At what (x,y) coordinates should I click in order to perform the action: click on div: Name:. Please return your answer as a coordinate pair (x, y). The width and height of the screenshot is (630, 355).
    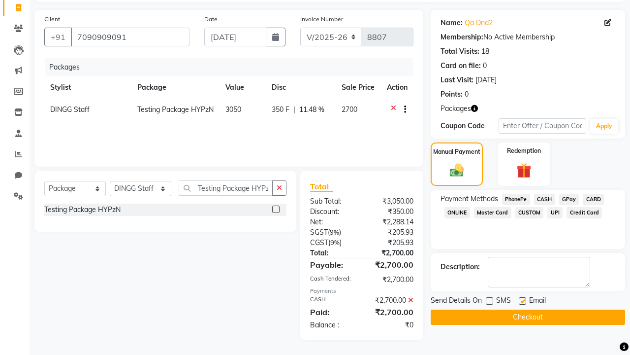
    Looking at the image, I should click on (452, 23).